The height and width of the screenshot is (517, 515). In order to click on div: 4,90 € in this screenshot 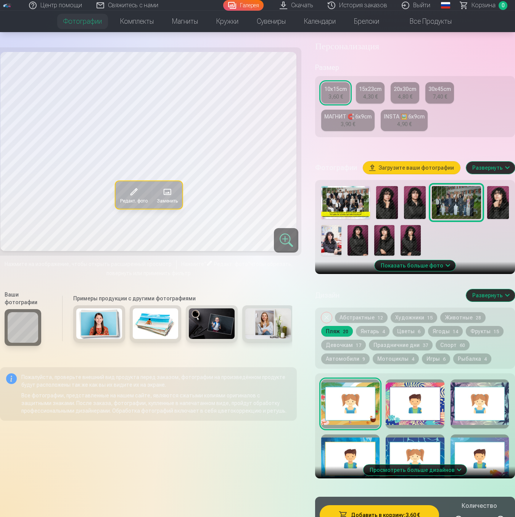, I will do `click(405, 124)`.